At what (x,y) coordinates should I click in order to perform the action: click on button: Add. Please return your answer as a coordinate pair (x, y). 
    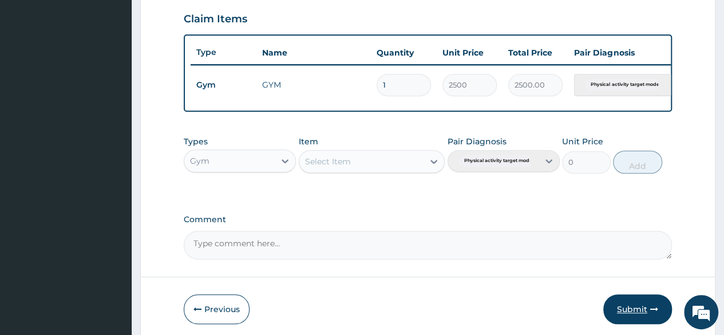
    Looking at the image, I should click on (637, 162).